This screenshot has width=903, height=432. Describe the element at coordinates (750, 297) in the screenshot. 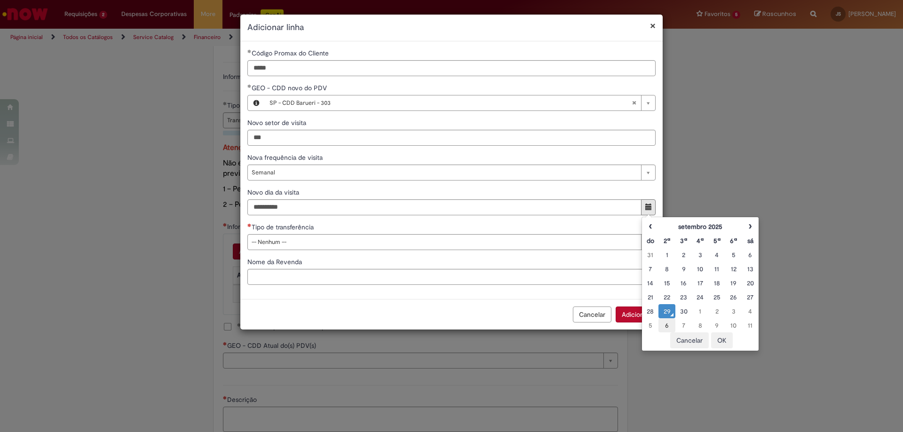

I see `div: 27 September 2025 Saturday` at that location.